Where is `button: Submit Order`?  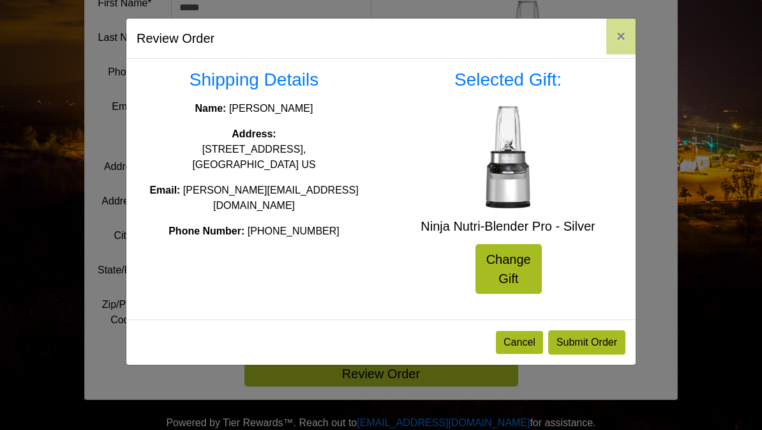 button: Submit Order is located at coordinates (587, 342).